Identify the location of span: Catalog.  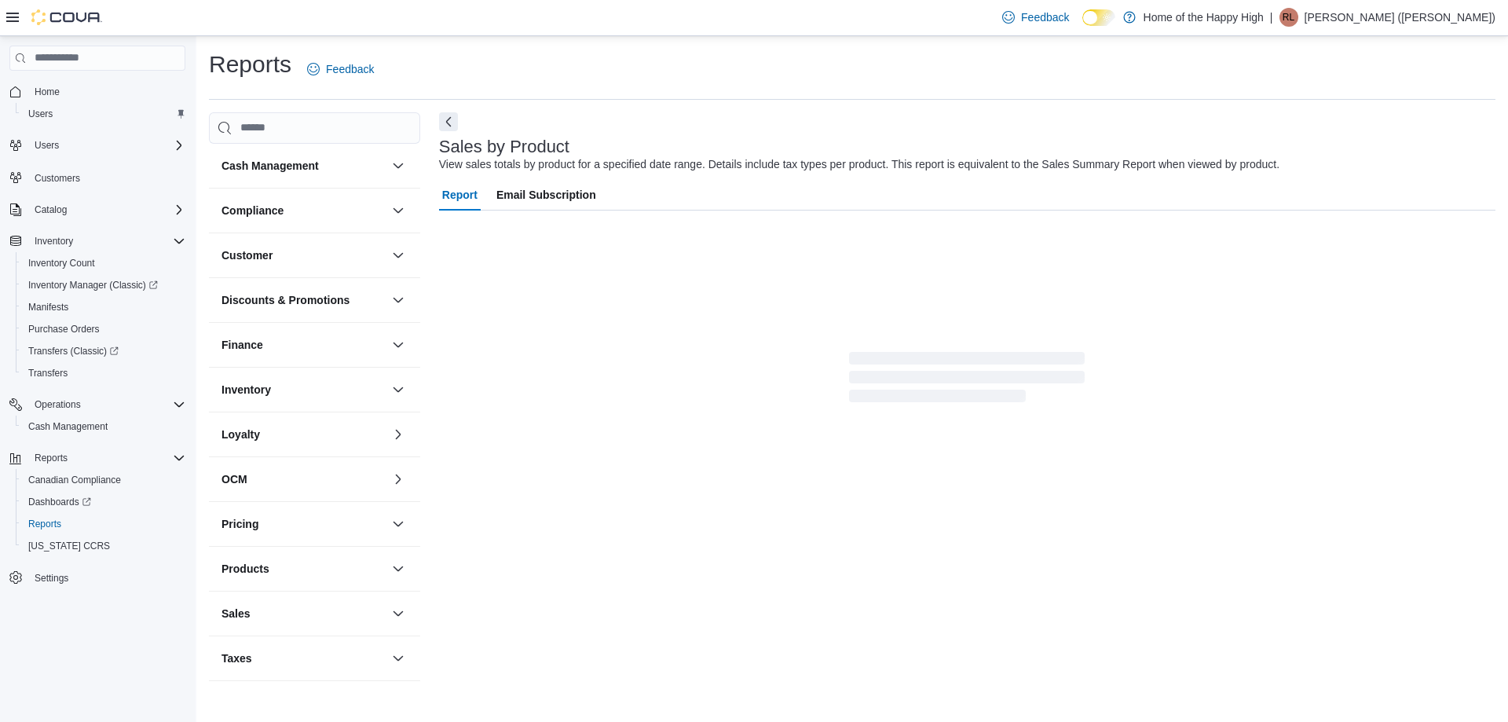
(107, 210).